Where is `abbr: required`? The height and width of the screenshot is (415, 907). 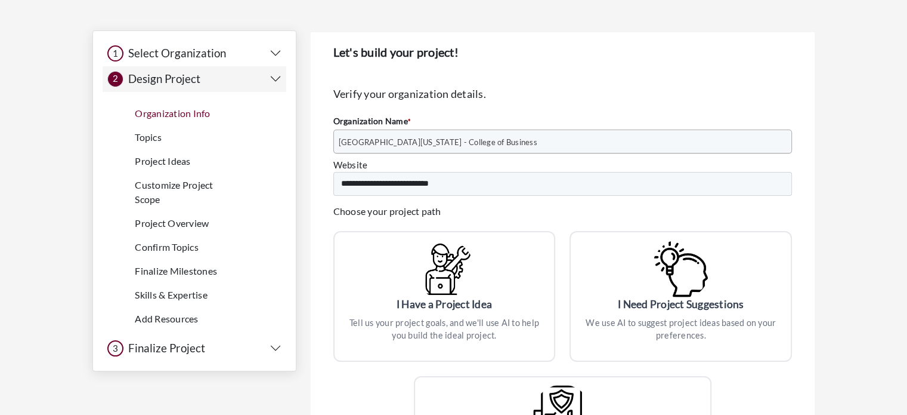
abbr: required is located at coordinates (409, 121).